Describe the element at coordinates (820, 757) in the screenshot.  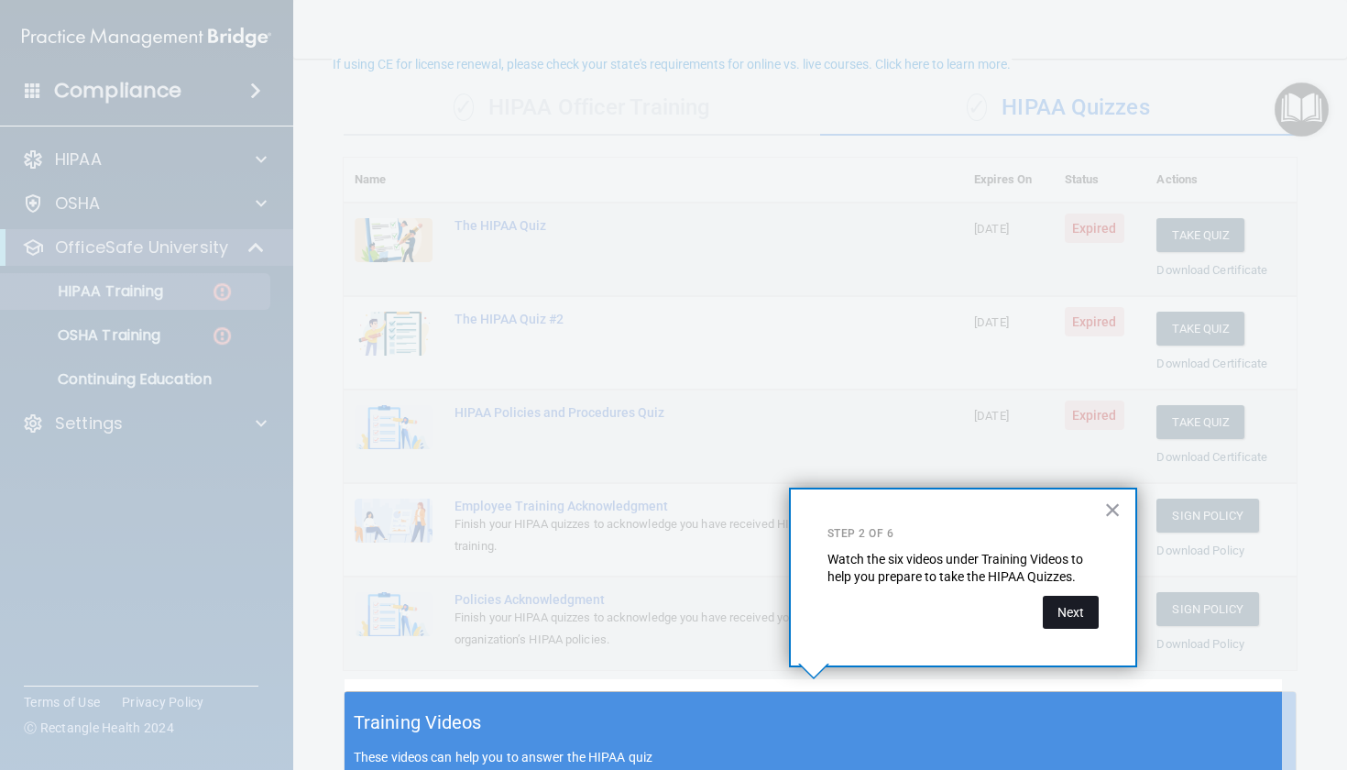
I see `p: These videos can help you to answer the HIPAA quiz` at that location.